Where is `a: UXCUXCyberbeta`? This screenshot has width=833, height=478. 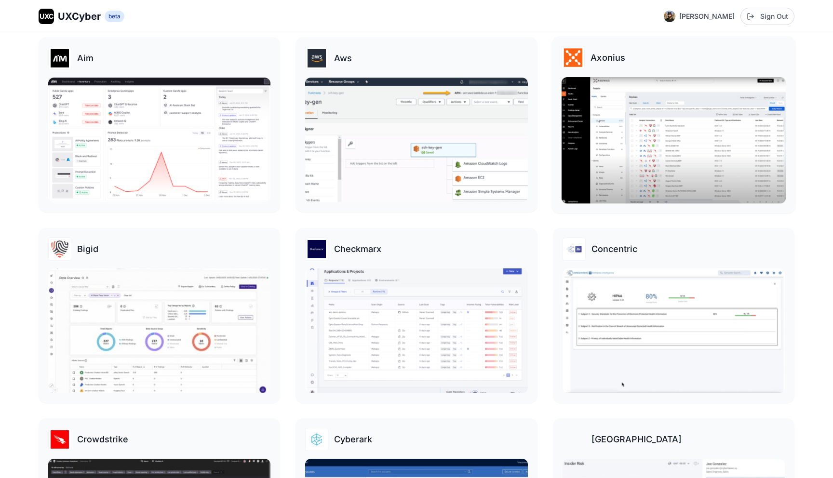 a: UXCUXCyberbeta is located at coordinates (81, 16).